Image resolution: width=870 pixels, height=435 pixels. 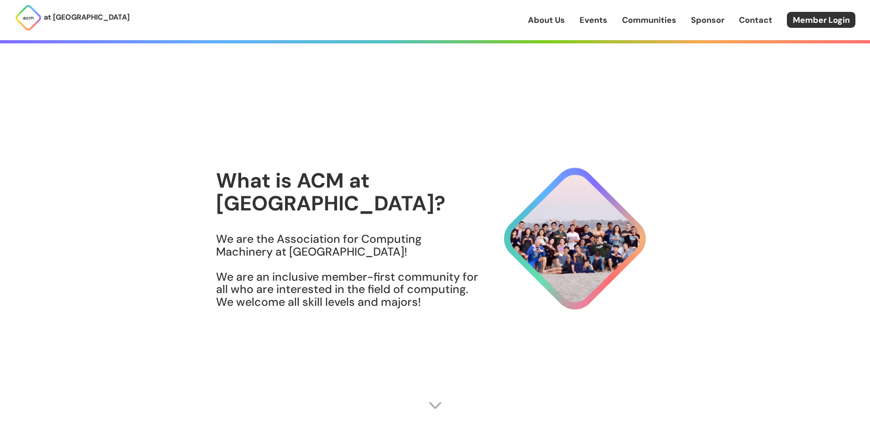 I want to click on a: Member Login, so click(x=821, y=20).